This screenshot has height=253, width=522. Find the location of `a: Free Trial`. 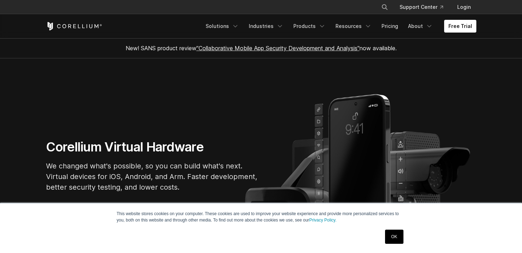

a: Free Trial is located at coordinates (460, 26).